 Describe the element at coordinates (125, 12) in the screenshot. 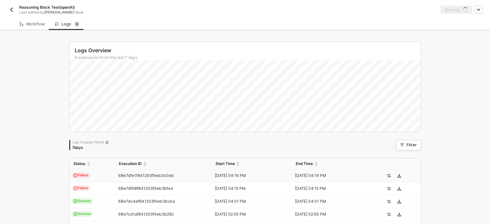

I see `div: Last edited by - Now` at that location.